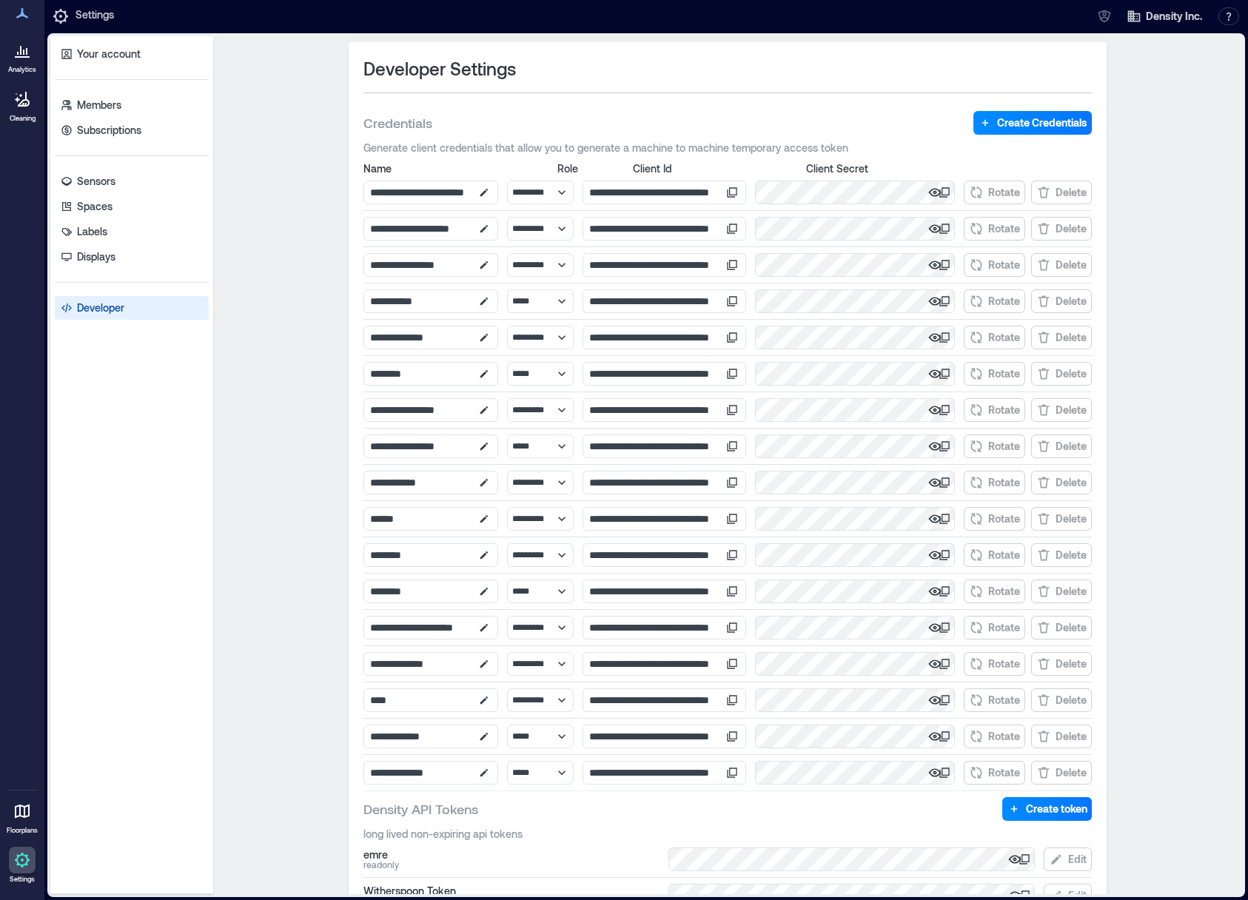 The height and width of the screenshot is (900, 1248). What do you see at coordinates (109, 54) in the screenshot?
I see `p: Your account` at bounding box center [109, 54].